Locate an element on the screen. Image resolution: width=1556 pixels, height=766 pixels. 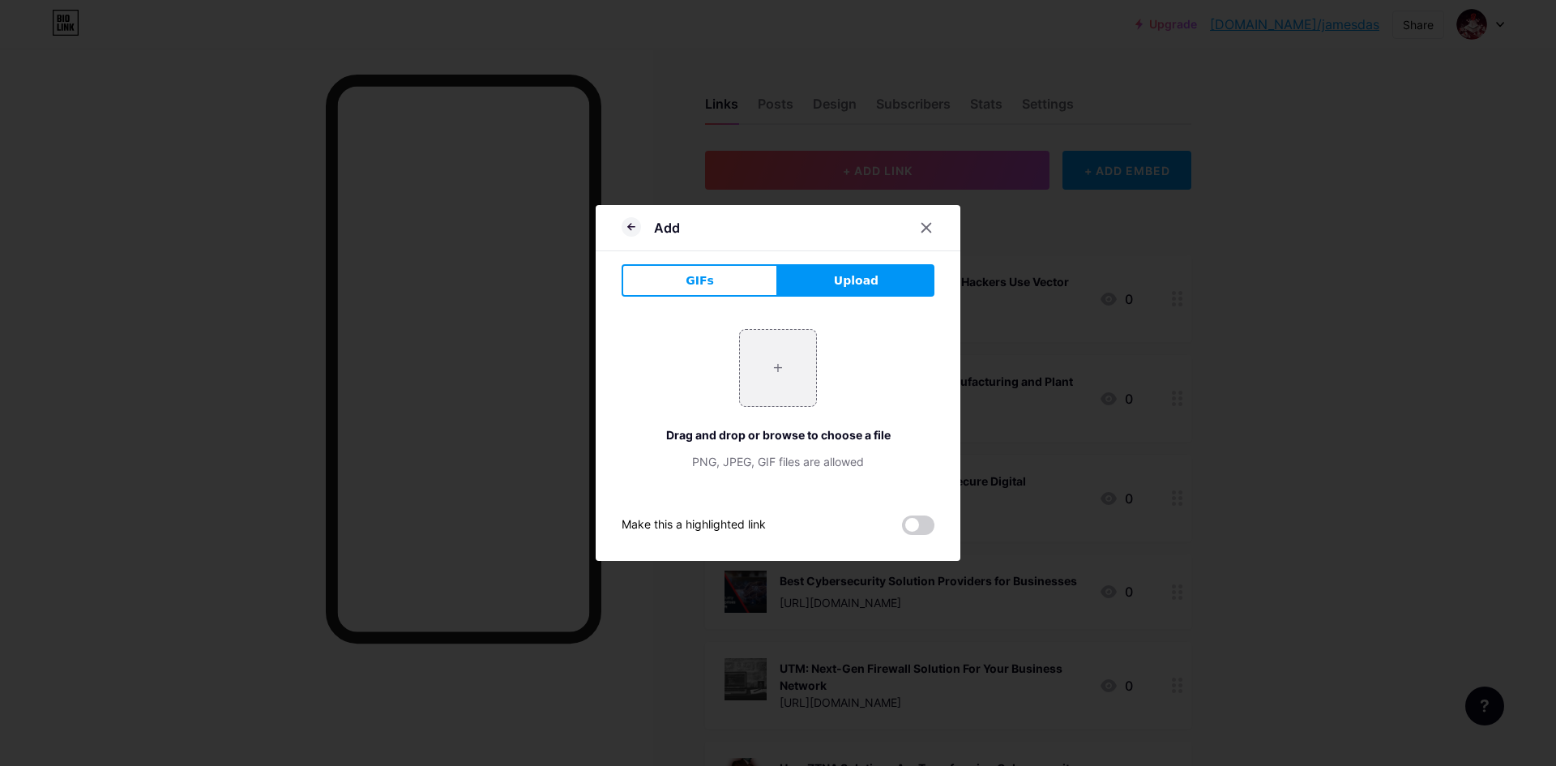
span: GIFs is located at coordinates (699, 280).